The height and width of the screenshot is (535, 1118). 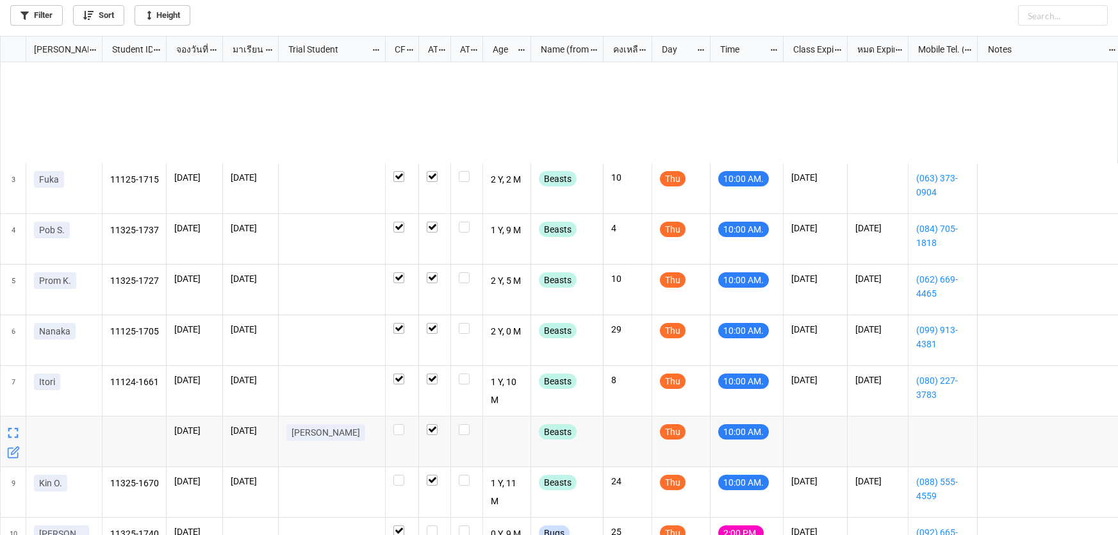 I want to click on div: จองวันที่, so click(x=189, y=49).